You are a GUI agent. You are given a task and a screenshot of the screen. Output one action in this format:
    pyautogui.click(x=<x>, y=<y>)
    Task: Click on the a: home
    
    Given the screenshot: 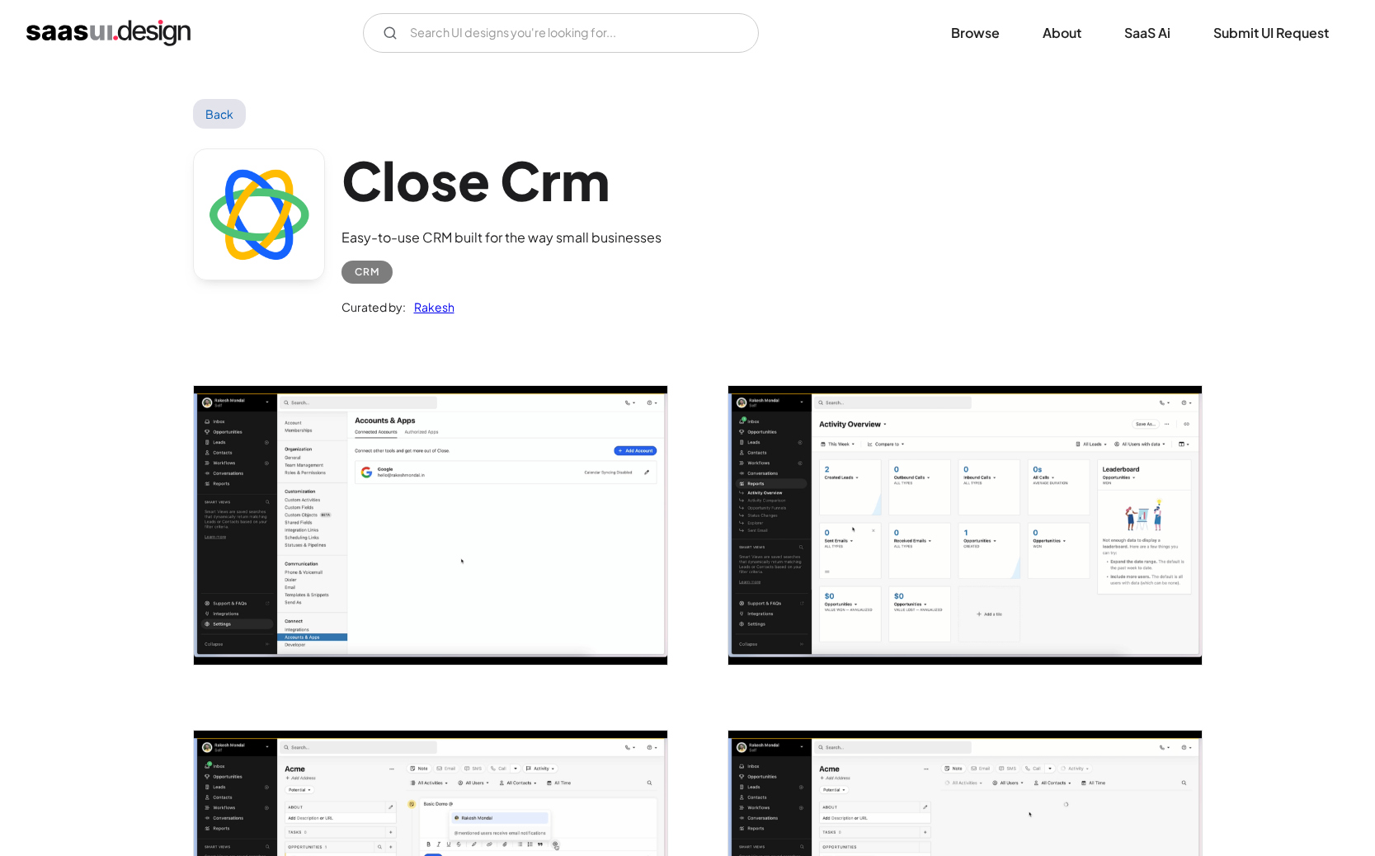 What is the action you would take?
    pyautogui.click(x=108, y=33)
    